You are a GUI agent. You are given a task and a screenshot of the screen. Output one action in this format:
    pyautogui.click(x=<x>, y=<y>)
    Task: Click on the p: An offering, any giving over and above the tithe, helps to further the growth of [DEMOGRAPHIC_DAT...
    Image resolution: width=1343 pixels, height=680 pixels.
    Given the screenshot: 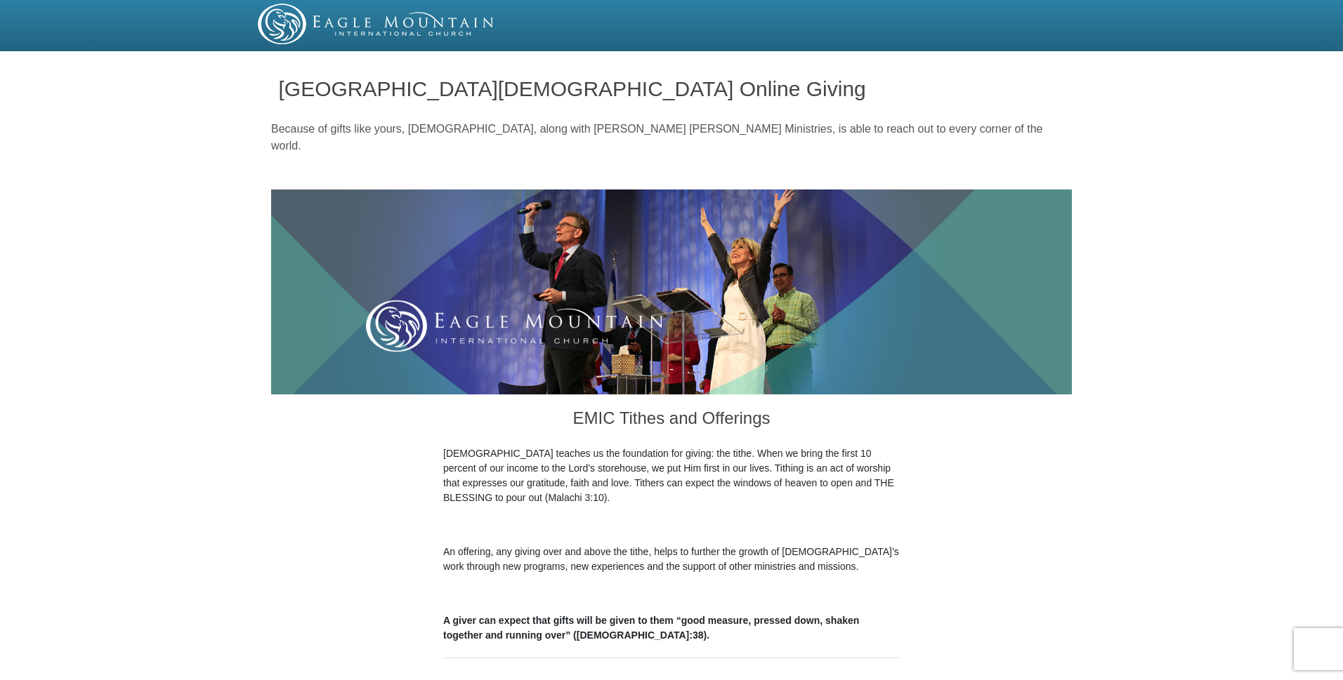 What is the action you would take?
    pyautogui.click(x=671, y=560)
    